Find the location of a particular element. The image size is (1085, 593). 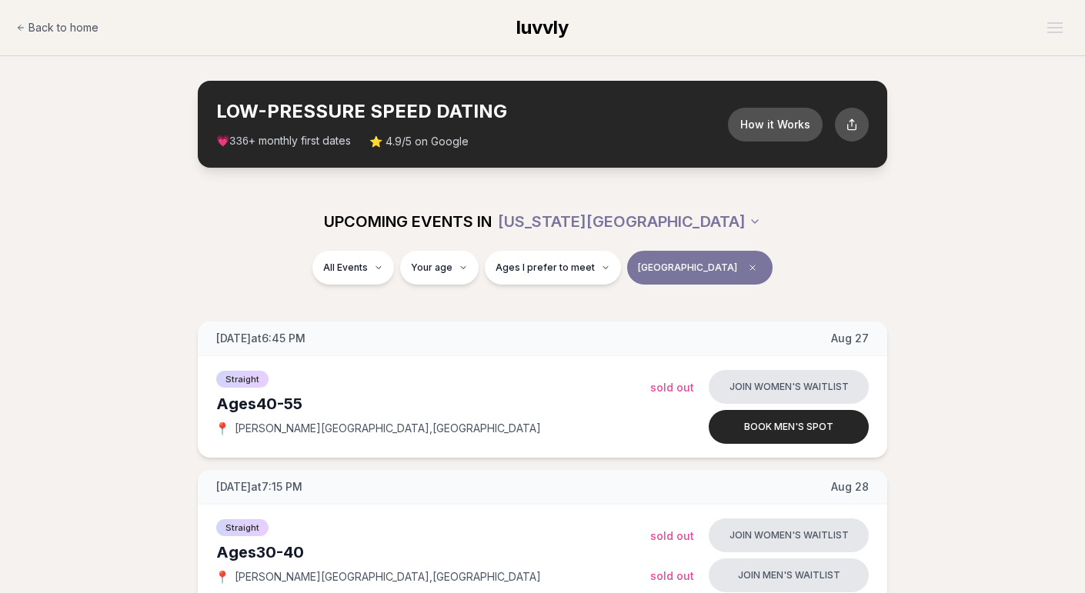

span: Aug 28 is located at coordinates (849, 487).